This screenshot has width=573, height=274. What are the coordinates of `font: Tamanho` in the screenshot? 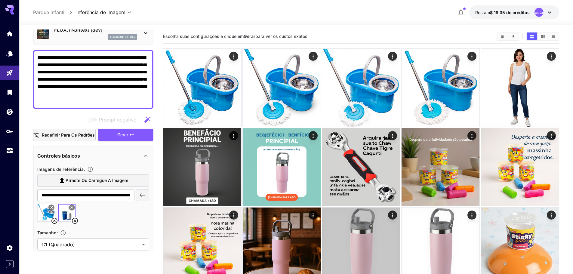 It's located at (47, 233).